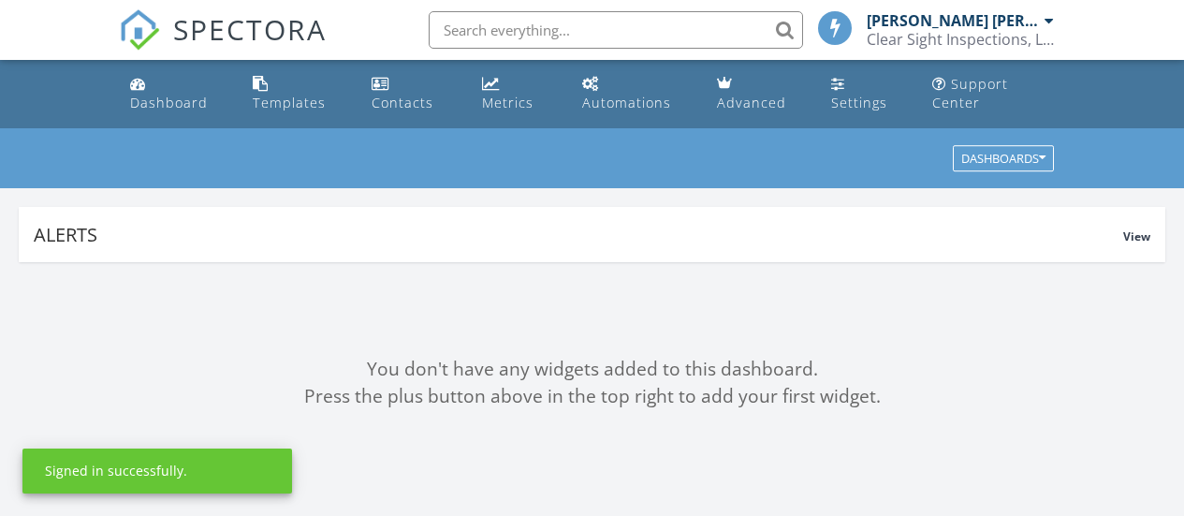  I want to click on div: Support Center, so click(970, 93).